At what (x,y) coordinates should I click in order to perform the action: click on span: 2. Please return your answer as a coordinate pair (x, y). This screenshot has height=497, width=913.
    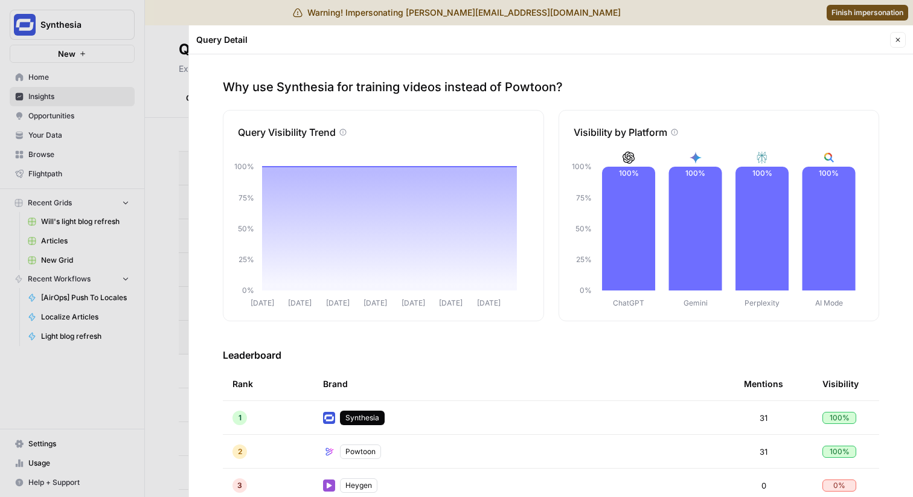
    Looking at the image, I should click on (240, 452).